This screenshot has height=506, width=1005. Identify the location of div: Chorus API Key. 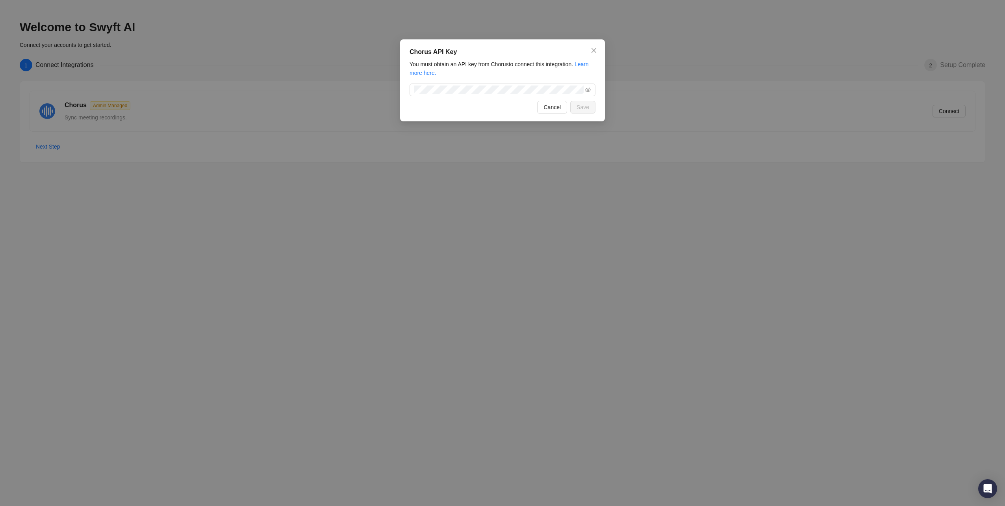
(502, 52).